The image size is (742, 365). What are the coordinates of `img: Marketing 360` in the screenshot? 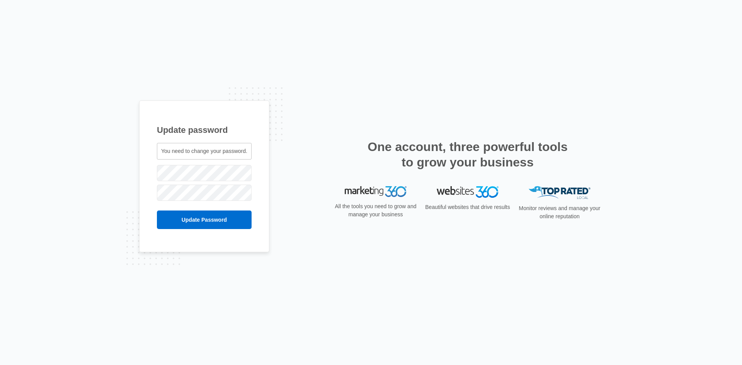 It's located at (375, 192).